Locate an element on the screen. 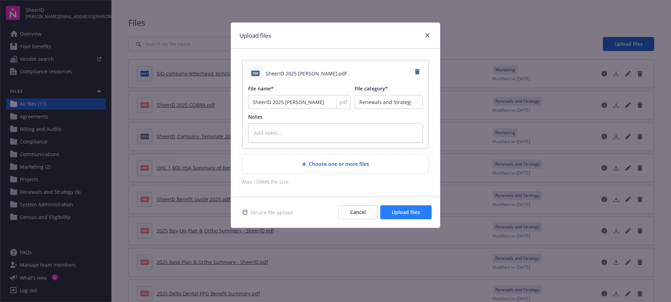 The image size is (671, 302). span: File category* is located at coordinates (371, 88).